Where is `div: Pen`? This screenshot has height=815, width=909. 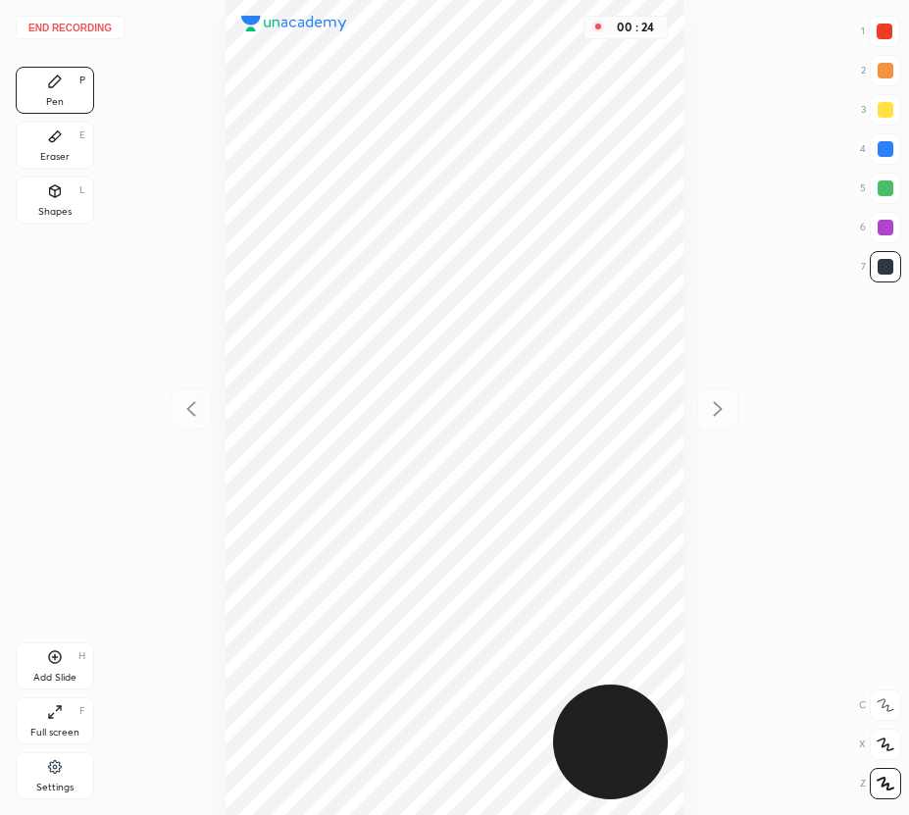
div: Pen is located at coordinates (55, 102).